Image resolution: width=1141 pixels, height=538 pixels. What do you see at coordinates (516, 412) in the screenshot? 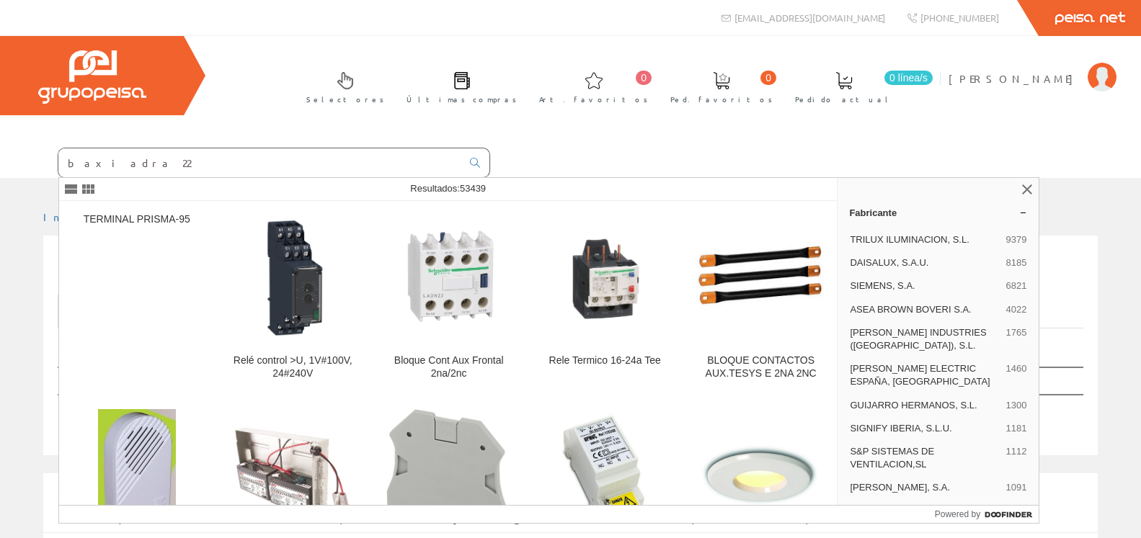
I see `td: No se han encontrado artículos, pruebe con otra búsqueda` at bounding box center [516, 412].